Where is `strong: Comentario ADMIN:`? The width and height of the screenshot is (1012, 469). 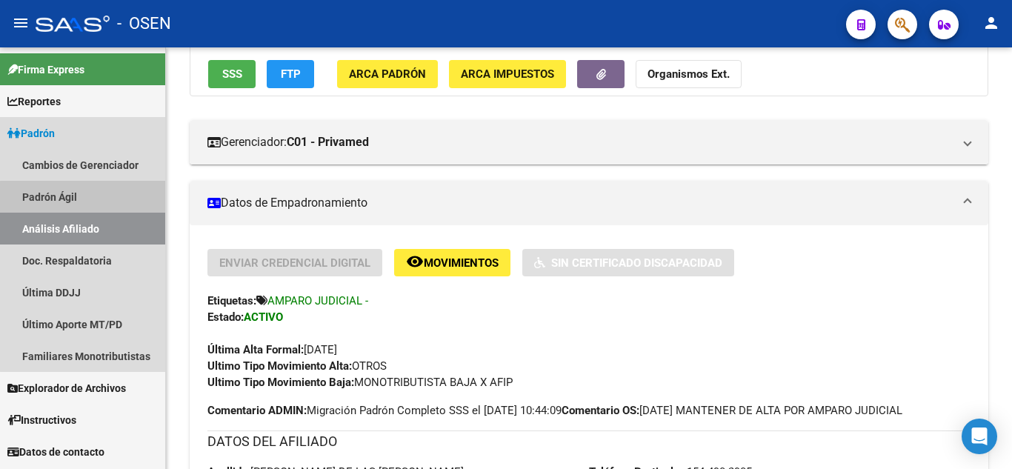 strong: Comentario ADMIN: is located at coordinates (257, 410).